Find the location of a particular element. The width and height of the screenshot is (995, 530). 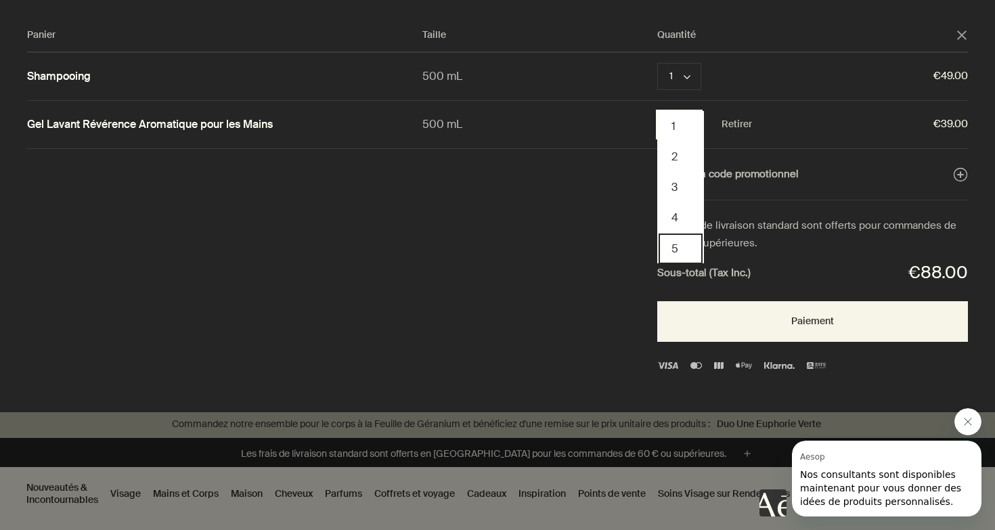

div: Les frais de livraison standard sont offerts pour commandes de 60 € ou supérieures. is located at coordinates (812, 234).